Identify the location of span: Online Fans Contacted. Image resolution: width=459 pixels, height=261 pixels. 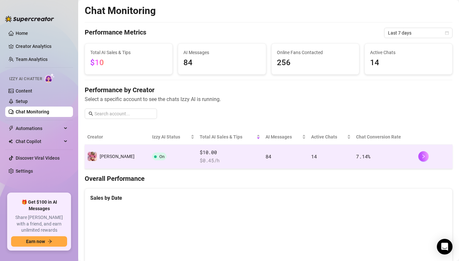
(315, 52).